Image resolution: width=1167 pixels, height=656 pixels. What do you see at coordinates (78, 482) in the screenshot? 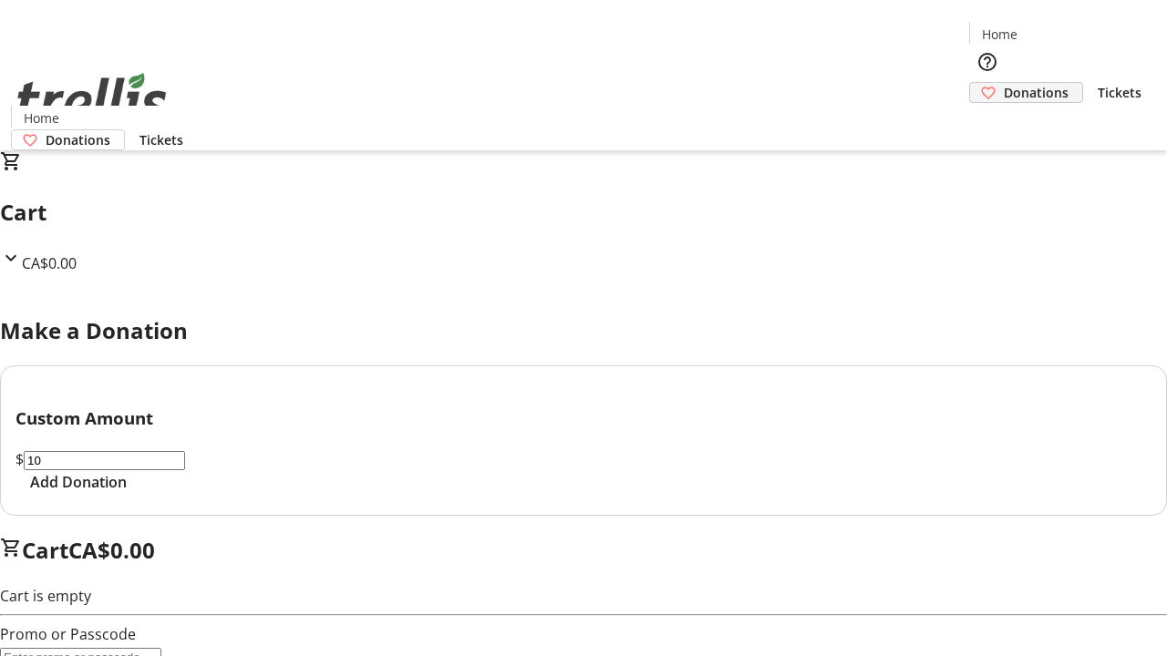
I see `button: Add Donation` at bounding box center [78, 482].